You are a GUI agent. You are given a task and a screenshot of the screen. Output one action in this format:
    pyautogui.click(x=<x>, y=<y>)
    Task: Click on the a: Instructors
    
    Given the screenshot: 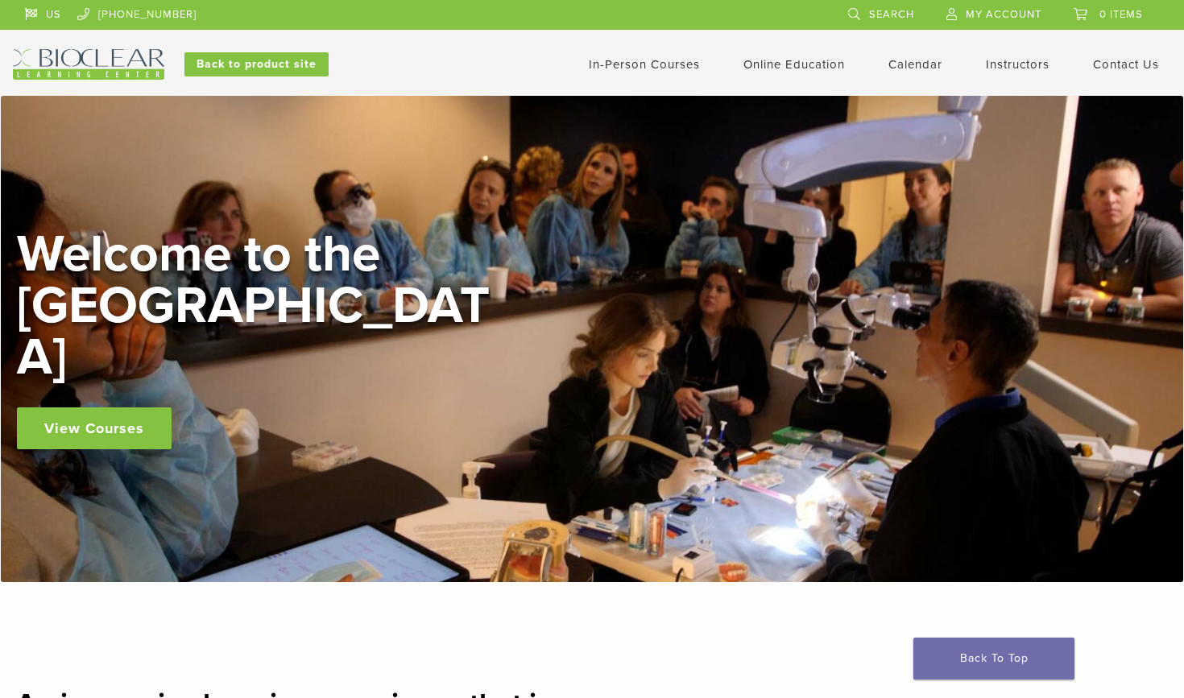 What is the action you would take?
    pyautogui.click(x=1017, y=64)
    